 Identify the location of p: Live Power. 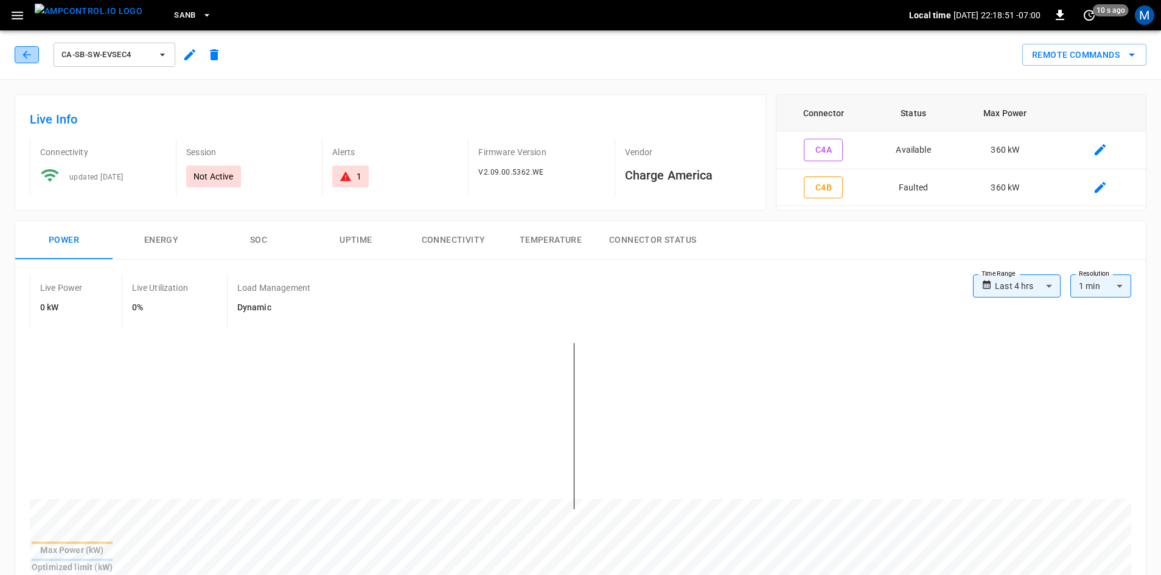
(61, 288).